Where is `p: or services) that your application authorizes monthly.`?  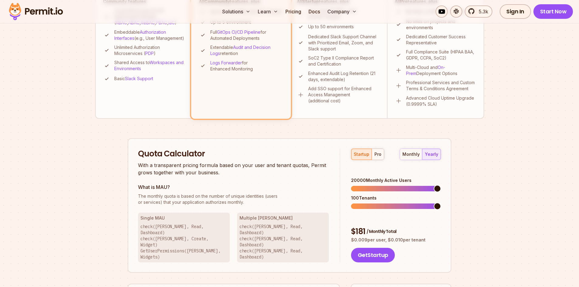
p: or services) that your application authorizes monthly. is located at coordinates (234, 199).